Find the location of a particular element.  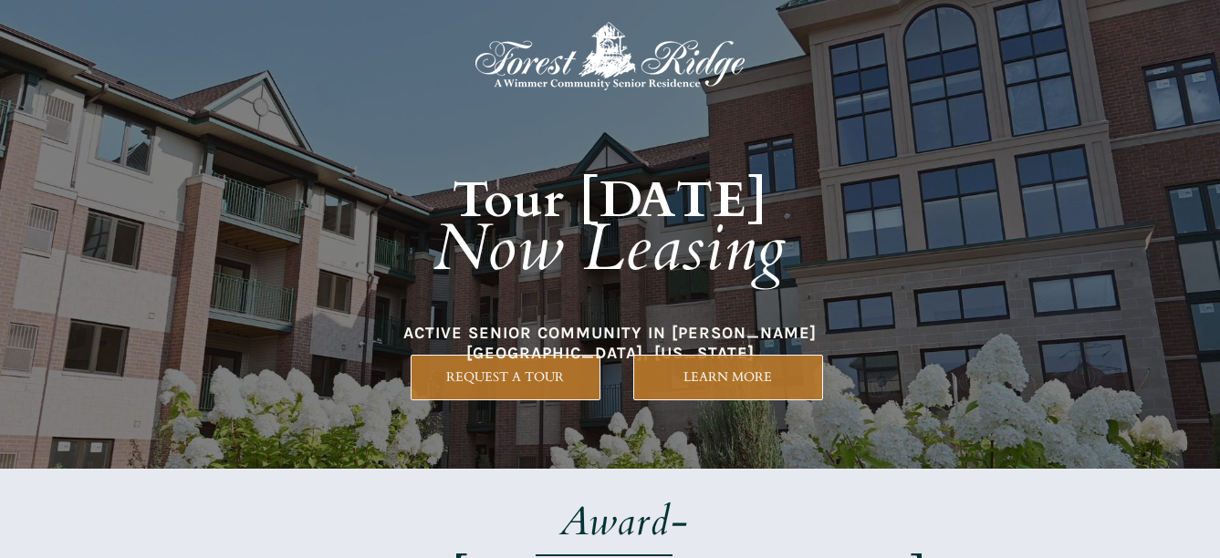

em: Now Leasing is located at coordinates (609, 248).